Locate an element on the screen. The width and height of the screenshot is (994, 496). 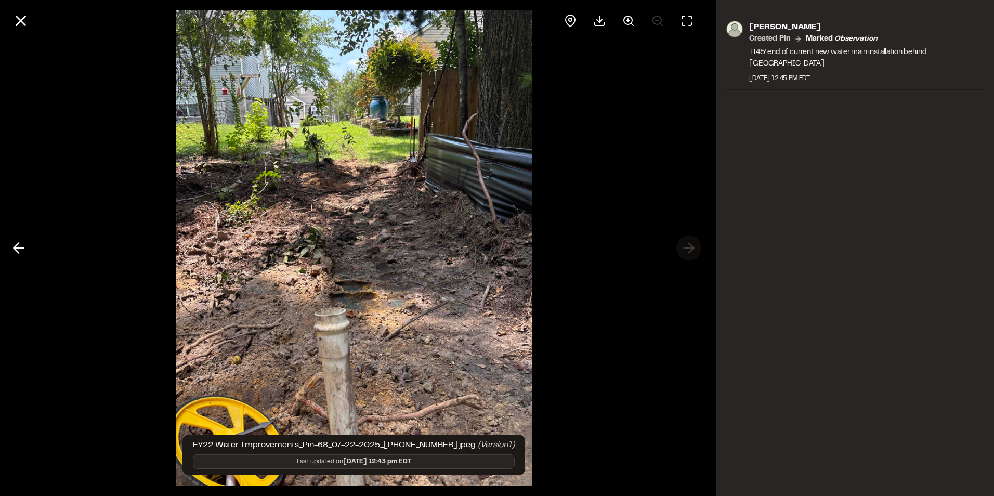
em: observation is located at coordinates (856, 39).